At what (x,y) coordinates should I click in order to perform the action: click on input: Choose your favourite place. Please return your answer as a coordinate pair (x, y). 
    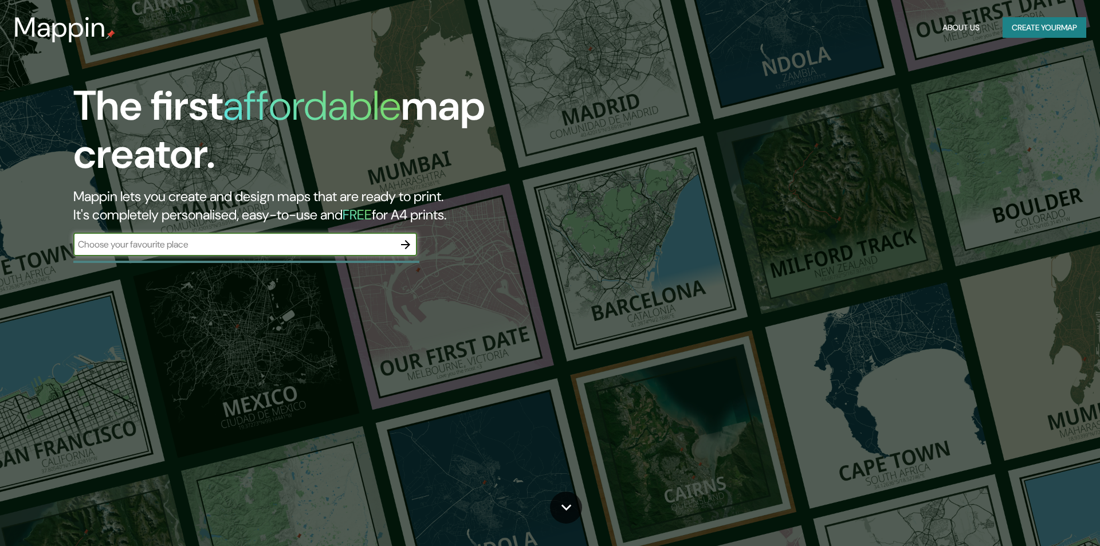
    Looking at the image, I should click on (234, 244).